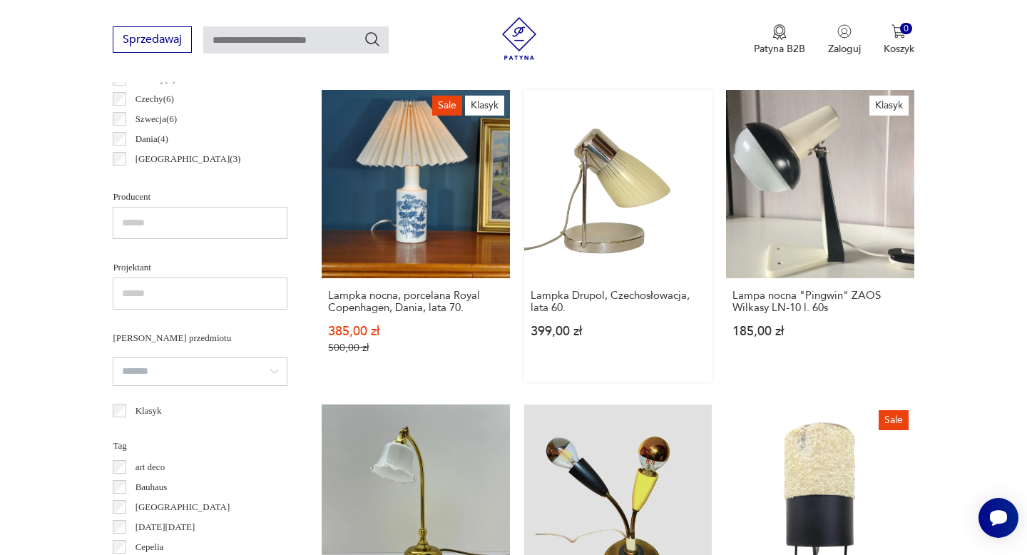 Image resolution: width=1027 pixels, height=555 pixels. What do you see at coordinates (151, 487) in the screenshot?
I see `p: Bauhaus` at bounding box center [151, 487].